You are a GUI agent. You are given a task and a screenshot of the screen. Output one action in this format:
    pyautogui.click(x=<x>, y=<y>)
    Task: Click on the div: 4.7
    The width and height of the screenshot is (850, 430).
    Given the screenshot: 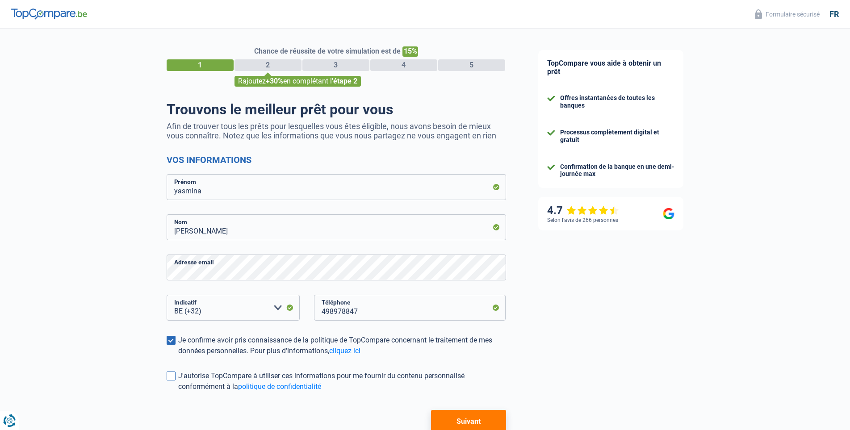 What is the action you would take?
    pyautogui.click(x=583, y=210)
    